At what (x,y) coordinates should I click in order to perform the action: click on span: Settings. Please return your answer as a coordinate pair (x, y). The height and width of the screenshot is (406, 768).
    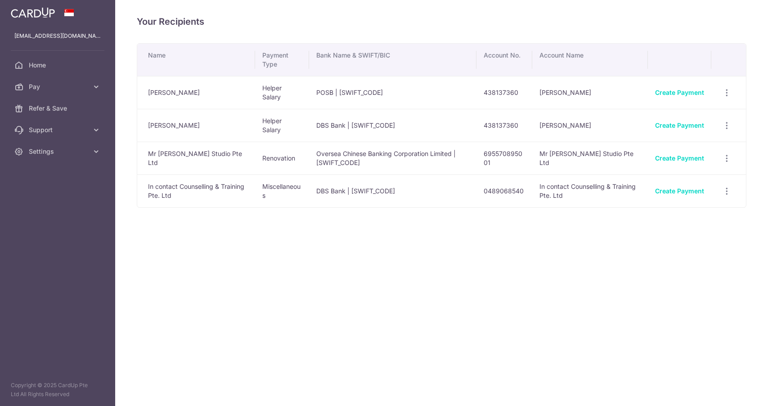
    Looking at the image, I should click on (58, 152).